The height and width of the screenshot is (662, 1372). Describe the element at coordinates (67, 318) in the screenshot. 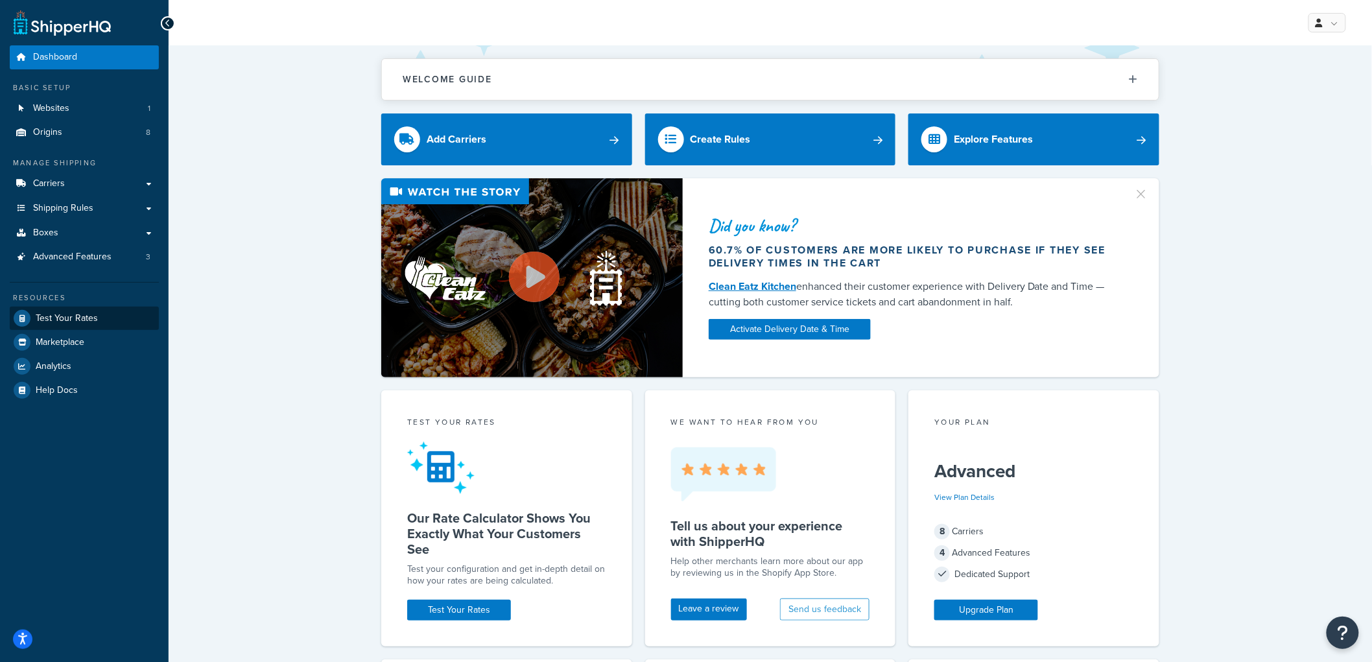

I see `span: Test Your Rates` at that location.